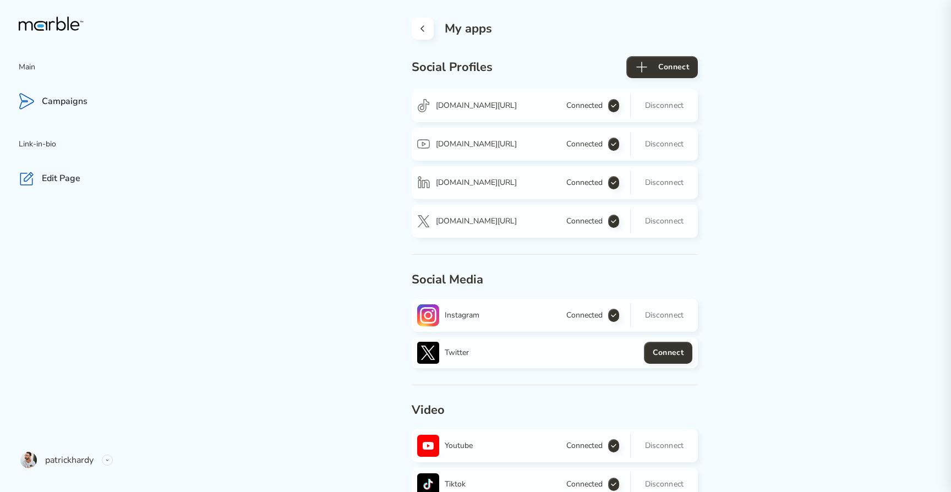  What do you see at coordinates (447, 280) in the screenshot?
I see `h2: Social Media` at bounding box center [447, 280].